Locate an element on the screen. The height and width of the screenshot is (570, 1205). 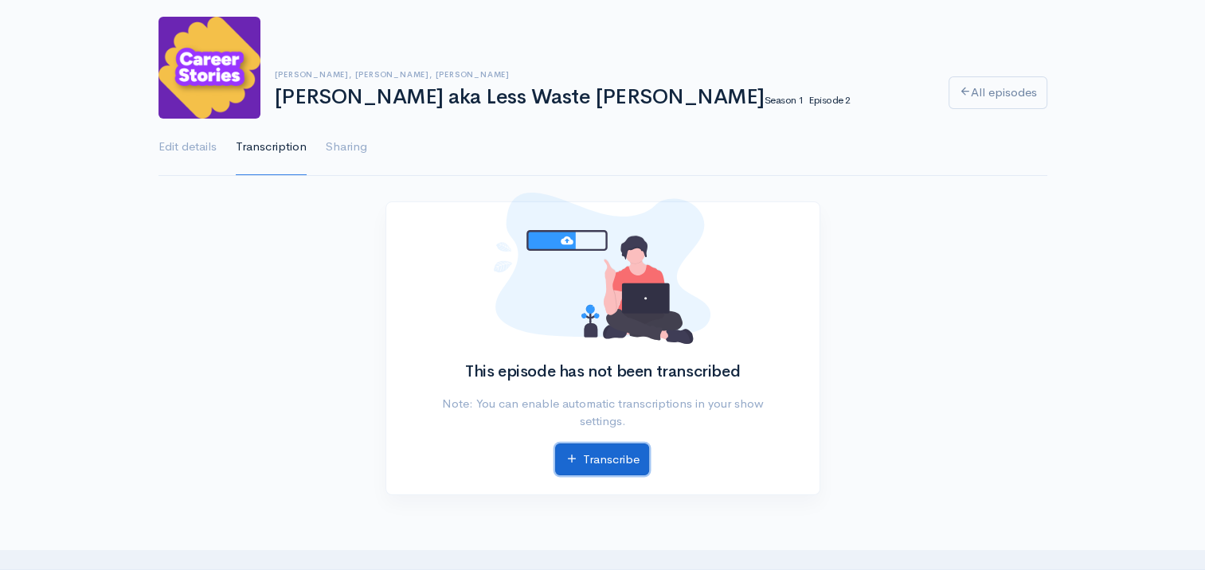
a: Edit details is located at coordinates (187, 147).